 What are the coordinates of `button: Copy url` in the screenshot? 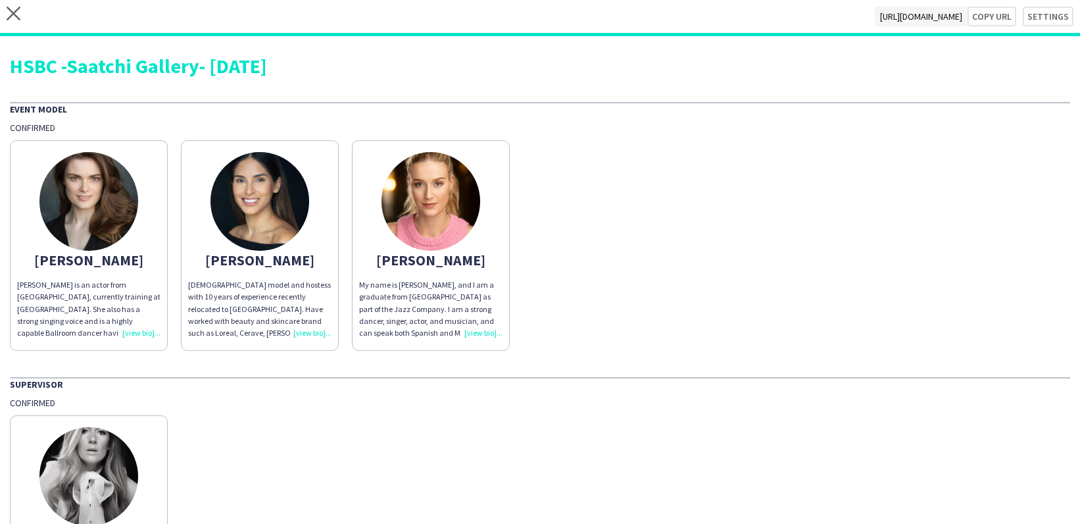 It's located at (992, 16).